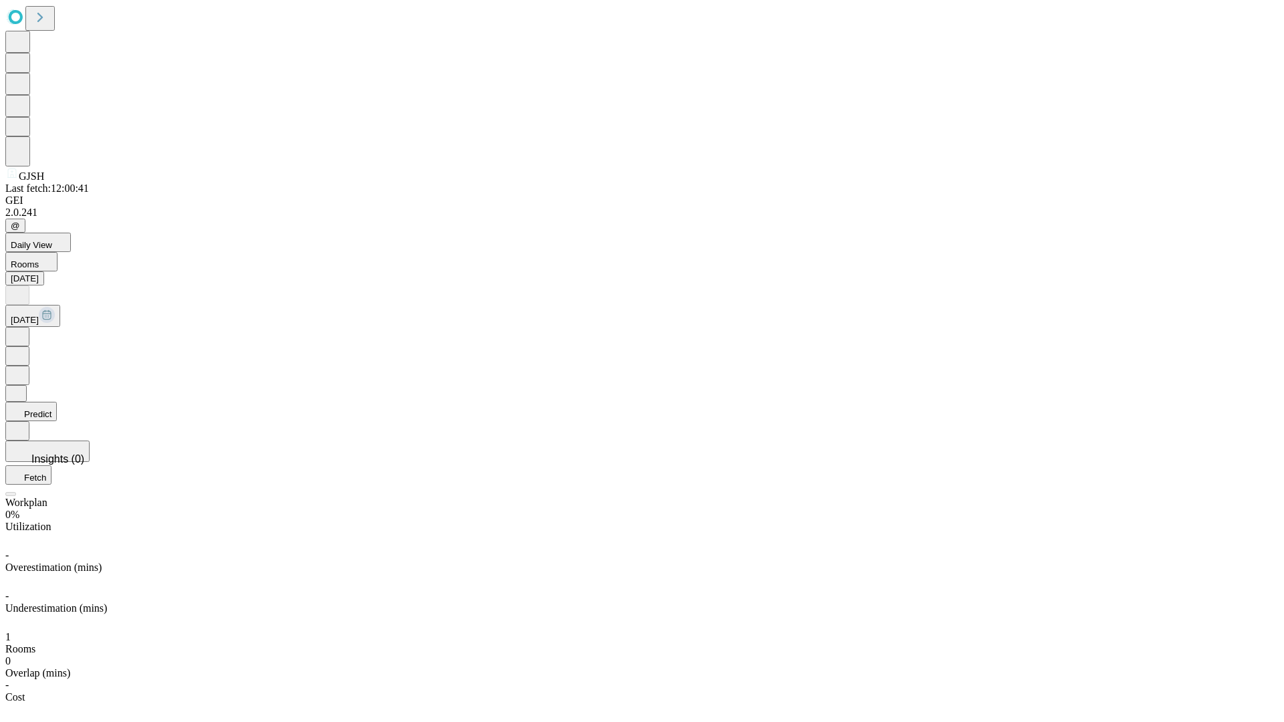  Describe the element at coordinates (15, 697) in the screenshot. I see `span: Cost` at that location.